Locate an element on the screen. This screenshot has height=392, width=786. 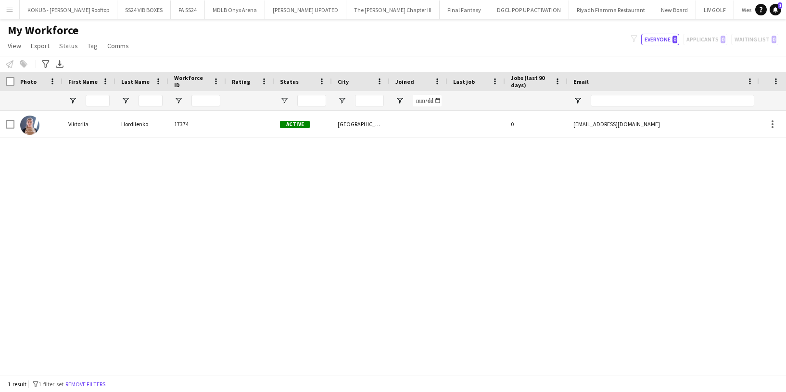
button: SS24 VIB BOXES is located at coordinates (144, 10).